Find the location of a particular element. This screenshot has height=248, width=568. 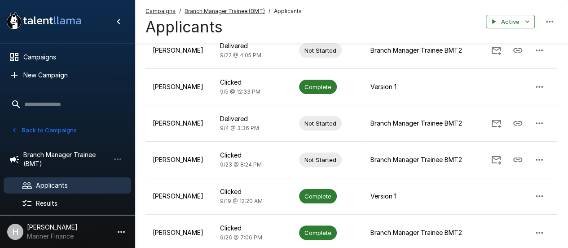

button: Active is located at coordinates (510, 22).